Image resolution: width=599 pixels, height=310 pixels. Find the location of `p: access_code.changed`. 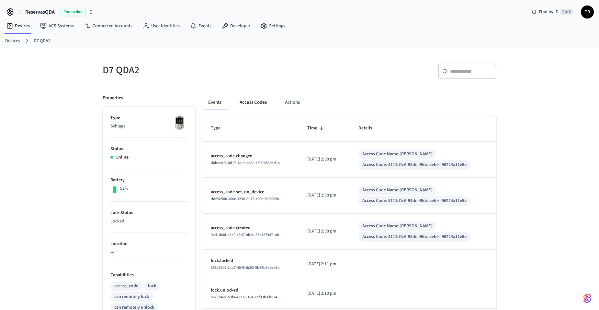

p: access_code.changed is located at coordinates (251, 156).